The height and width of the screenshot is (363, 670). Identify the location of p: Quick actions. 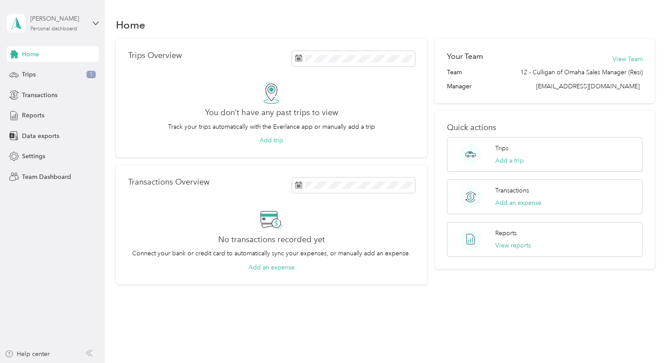
(544, 127).